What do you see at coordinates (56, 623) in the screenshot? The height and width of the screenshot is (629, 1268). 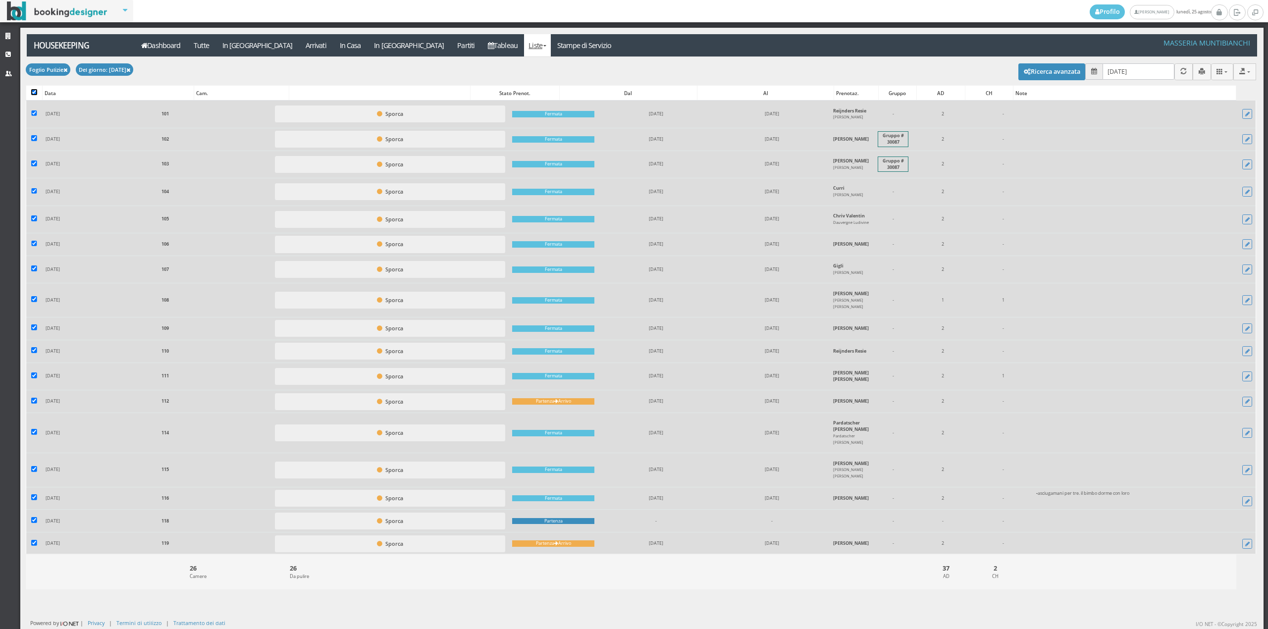 I see `div: Powered by |` at bounding box center [56, 623].